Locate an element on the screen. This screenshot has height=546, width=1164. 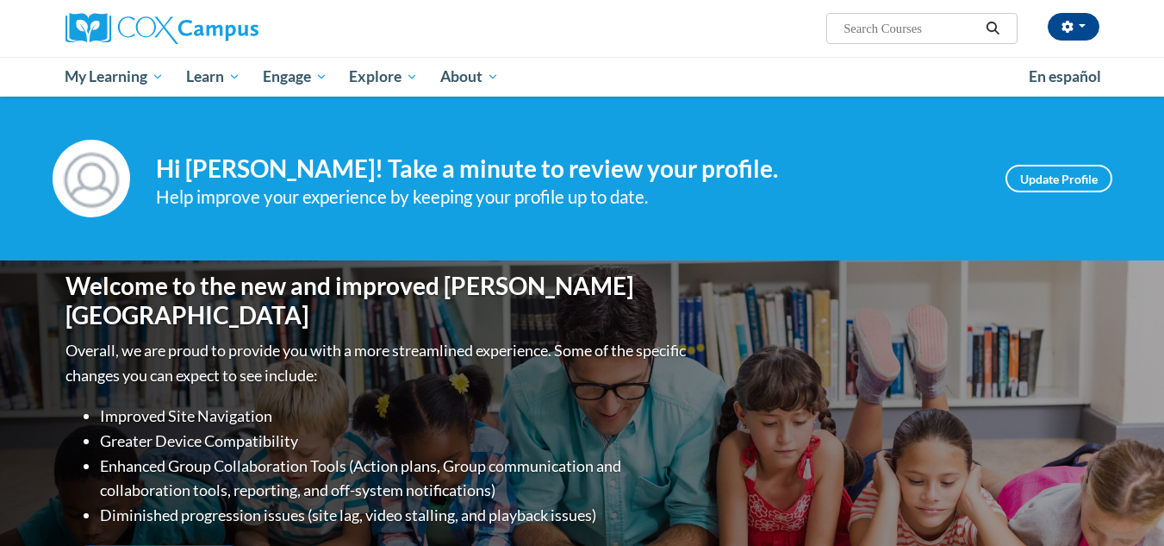
button: Search is located at coordinates (993, 28).